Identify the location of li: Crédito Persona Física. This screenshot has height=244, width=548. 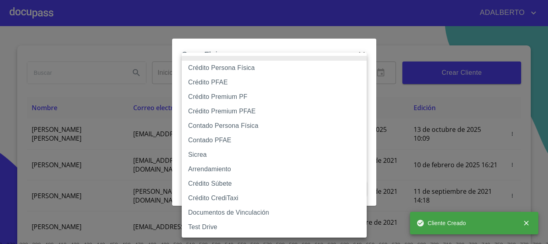
(274, 68).